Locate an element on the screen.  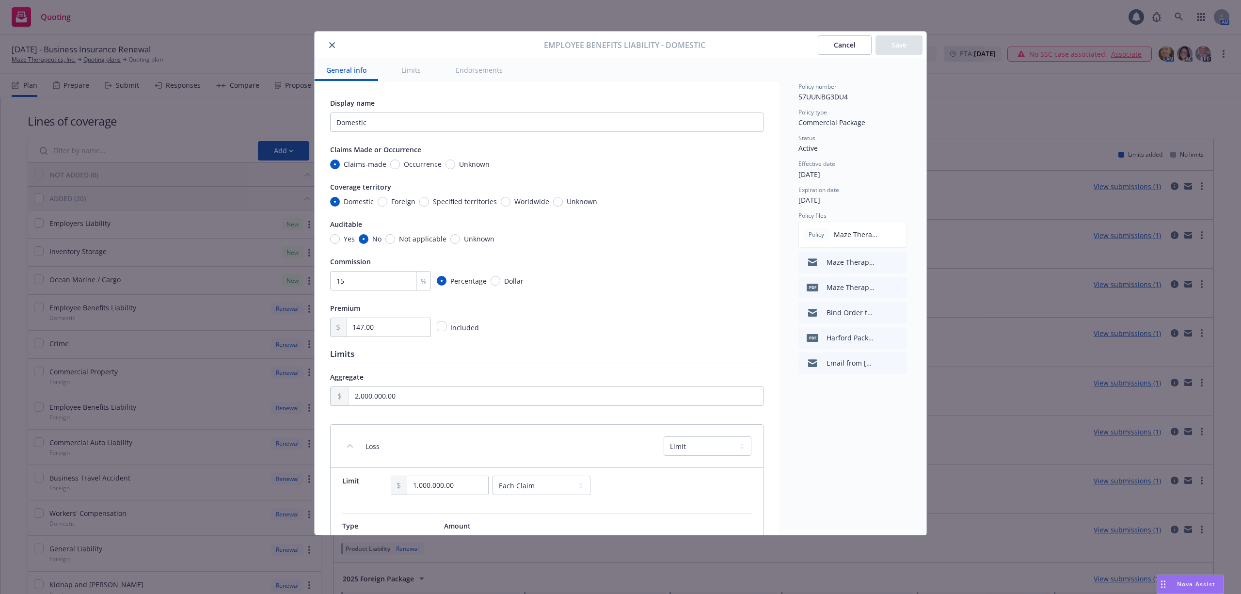
span: Yes is located at coordinates (349, 238).